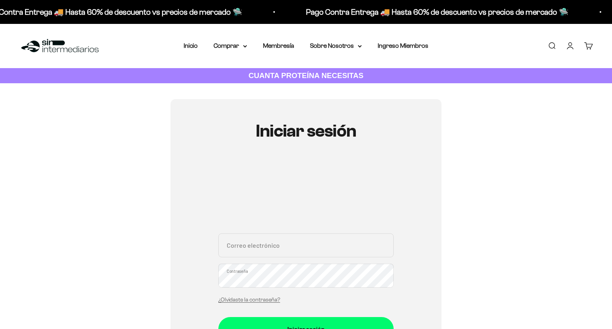 This screenshot has height=329, width=612. Describe the element at coordinates (306, 131) in the screenshot. I see `h1: Iniciar sesión` at that location.